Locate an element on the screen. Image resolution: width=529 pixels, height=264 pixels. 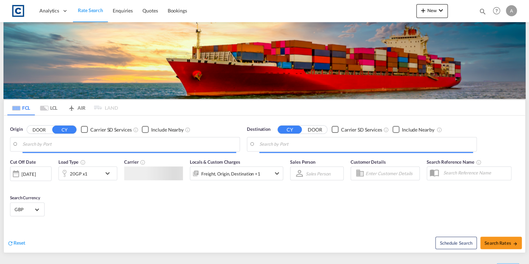
div: Origin DOOR CY Checkbox No InkUnchecked: Search for CY (Container Yard) services for all selected... is located at coordinates (264, 184).